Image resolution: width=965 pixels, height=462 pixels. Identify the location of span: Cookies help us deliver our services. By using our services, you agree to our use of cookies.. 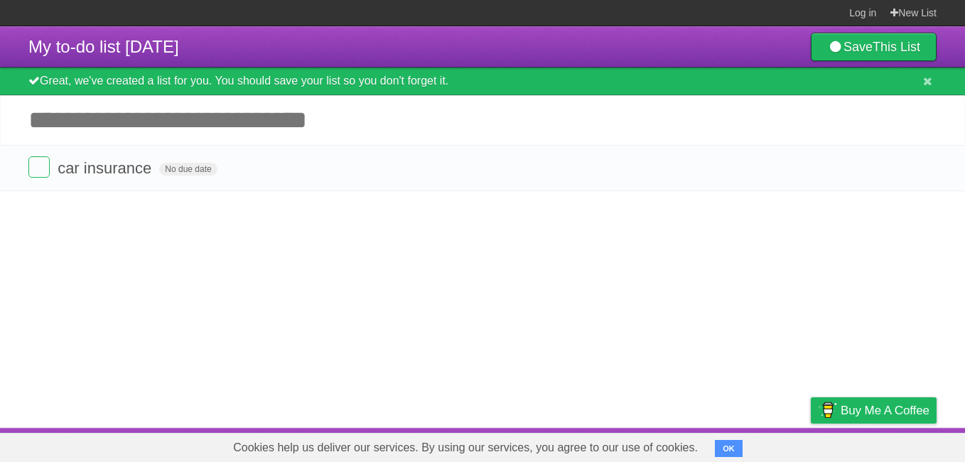
(465, 448).